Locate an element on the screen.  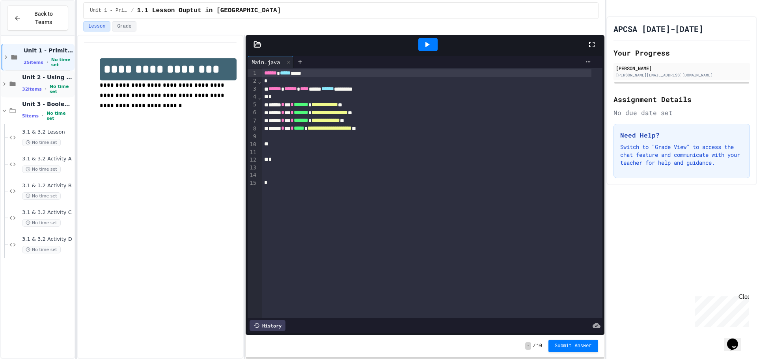
span: 1.1 Lesson Ouptut in Java is located at coordinates (208, 11).